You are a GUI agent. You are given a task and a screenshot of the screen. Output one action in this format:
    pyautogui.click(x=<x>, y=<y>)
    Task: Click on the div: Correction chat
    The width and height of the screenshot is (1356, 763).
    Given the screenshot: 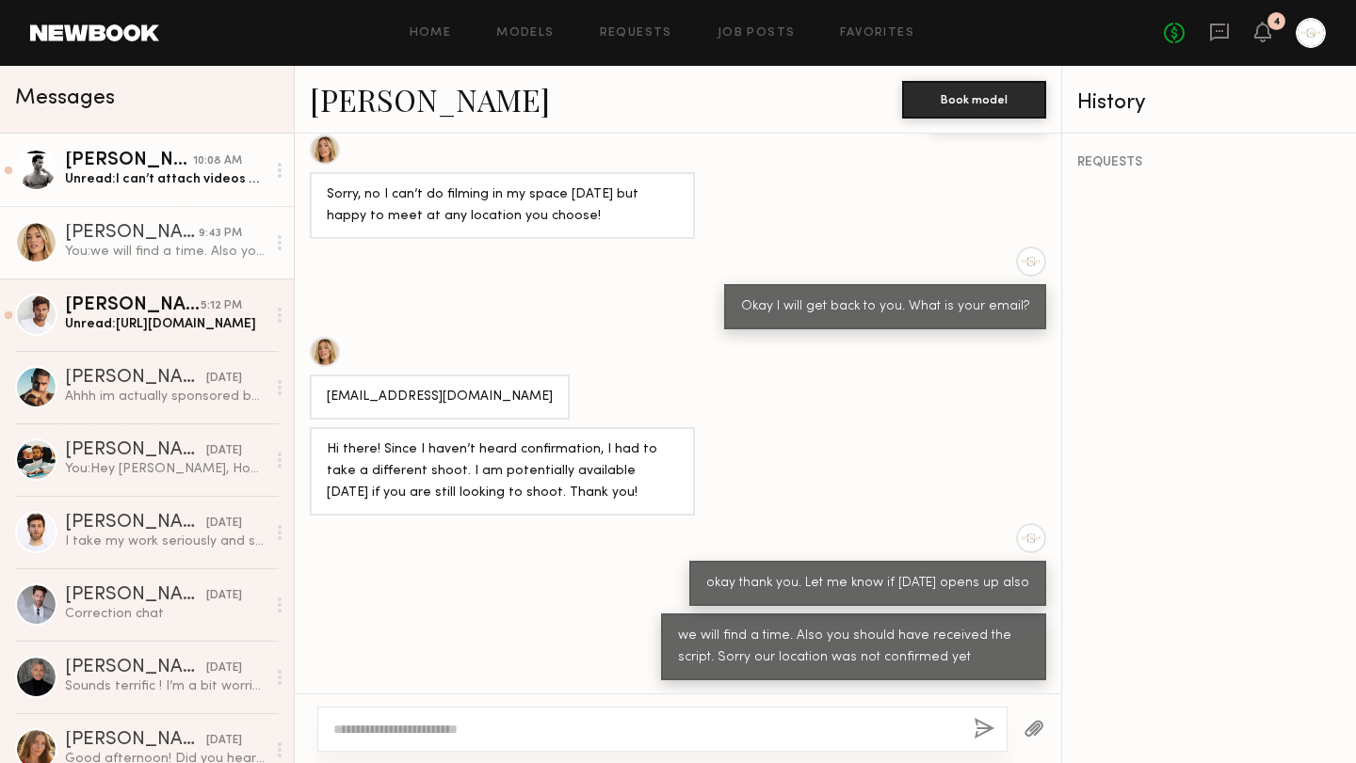 What is the action you would take?
    pyautogui.click(x=165, y=614)
    